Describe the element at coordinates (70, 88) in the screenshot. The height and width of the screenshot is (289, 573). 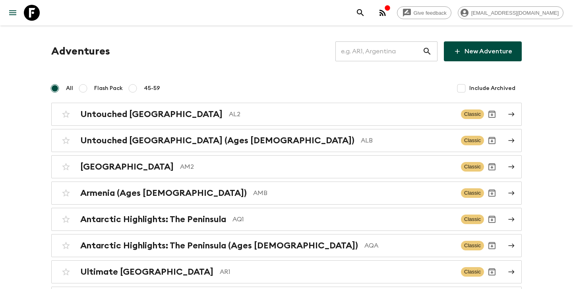
I see `span: All` at that location.